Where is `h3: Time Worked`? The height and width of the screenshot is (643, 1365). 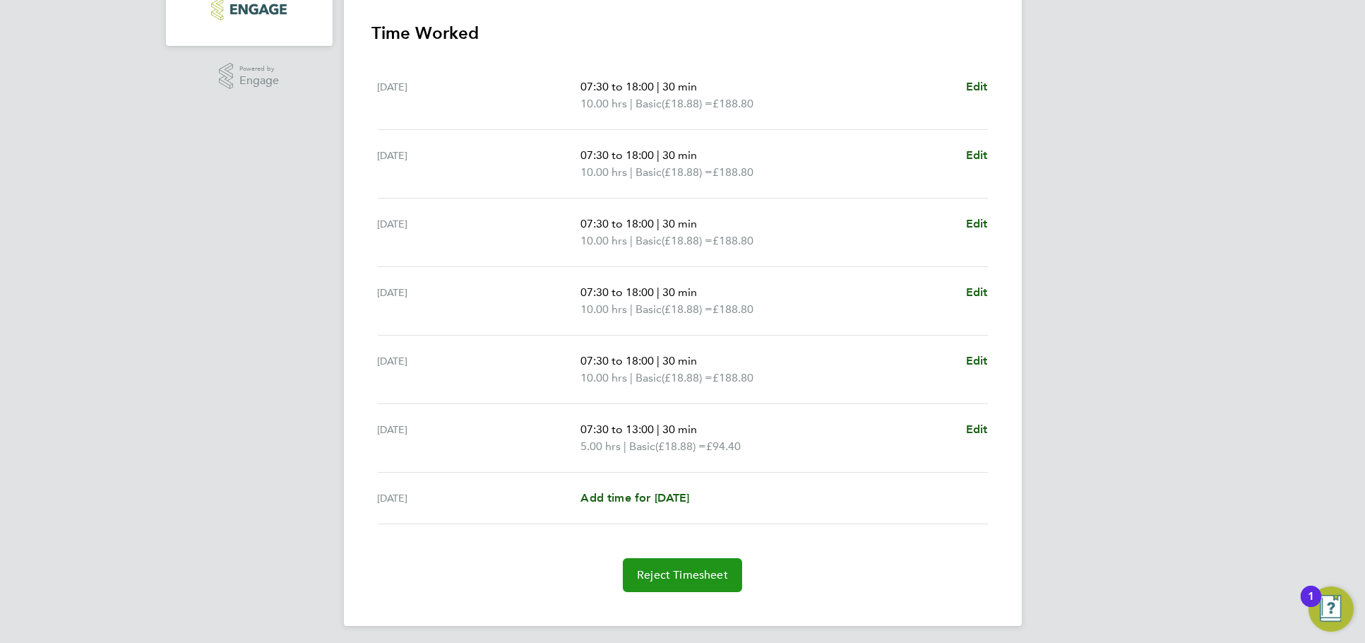
h3: Time Worked is located at coordinates (683, 33).